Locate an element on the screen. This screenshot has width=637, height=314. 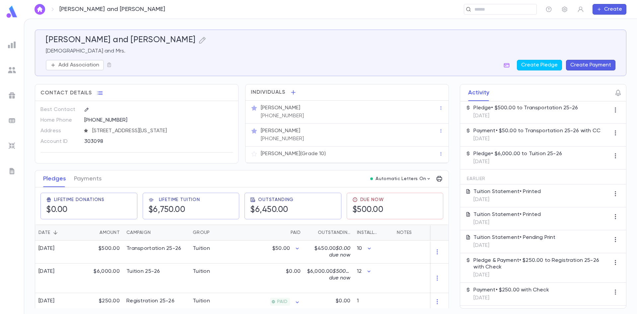
img: imports_grey.530a8a0e642e233f2baf0ef88e8c9fcb.svg is located at coordinates (12, 146).